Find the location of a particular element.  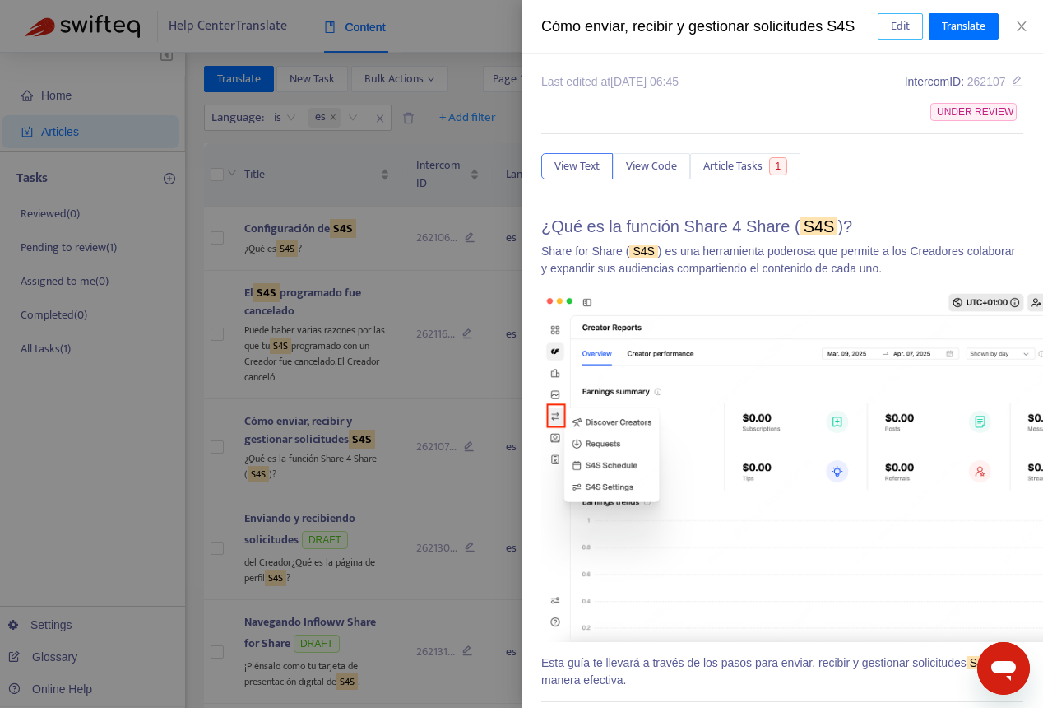

button: Edit is located at coordinates (900, 26).